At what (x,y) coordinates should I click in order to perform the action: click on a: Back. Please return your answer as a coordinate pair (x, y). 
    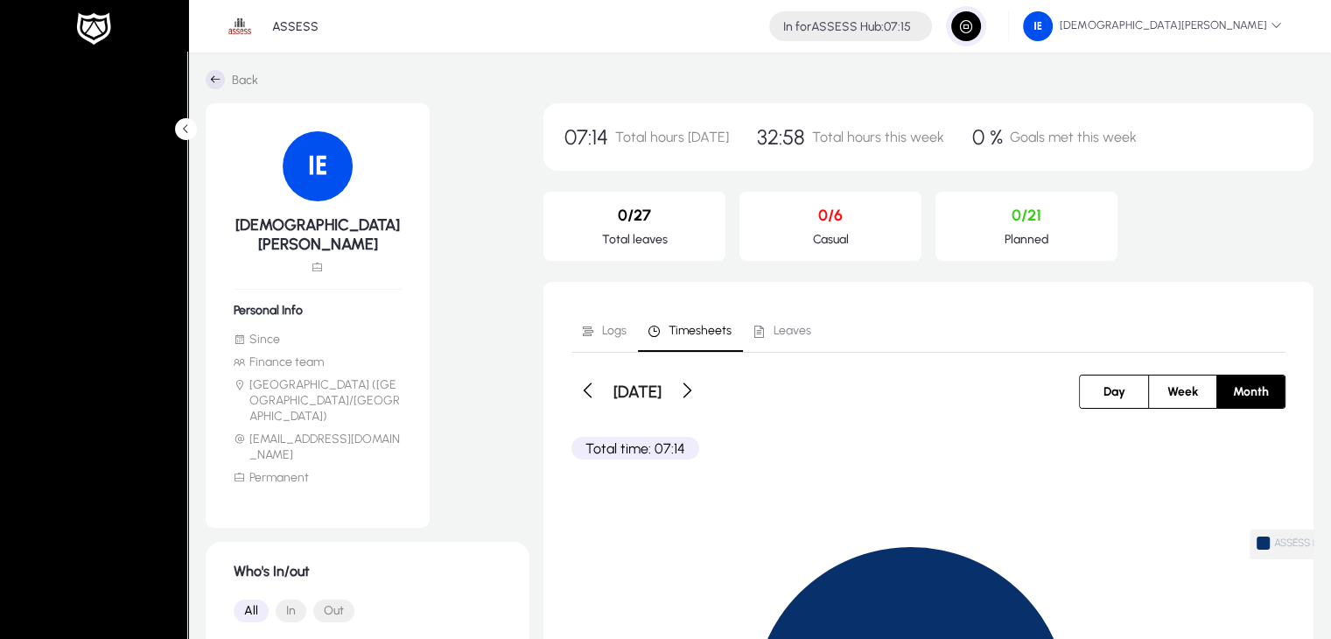
    Looking at the image, I should click on (232, 80).